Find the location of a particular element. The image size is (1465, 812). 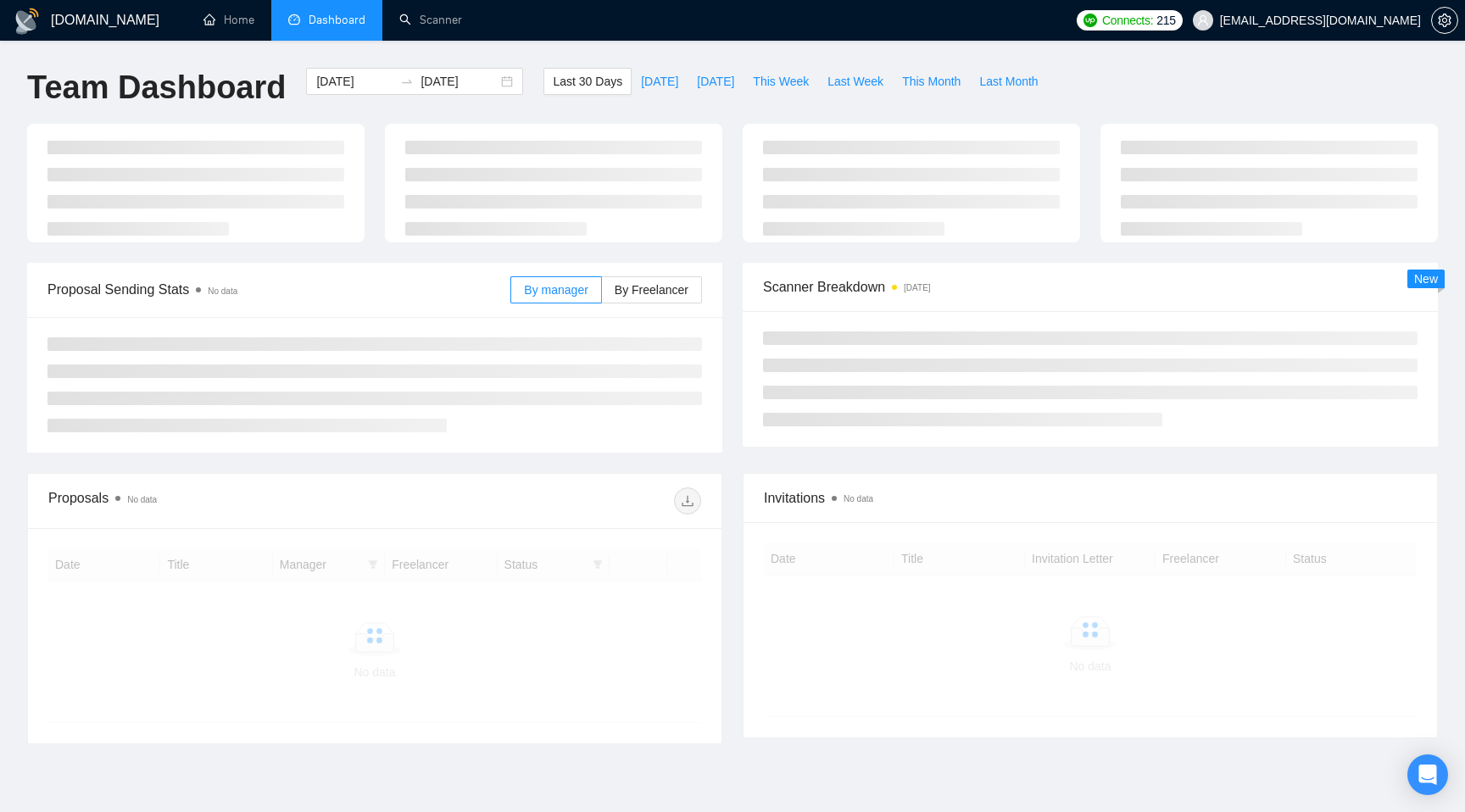

span: Invitations is located at coordinates (1091, 498).